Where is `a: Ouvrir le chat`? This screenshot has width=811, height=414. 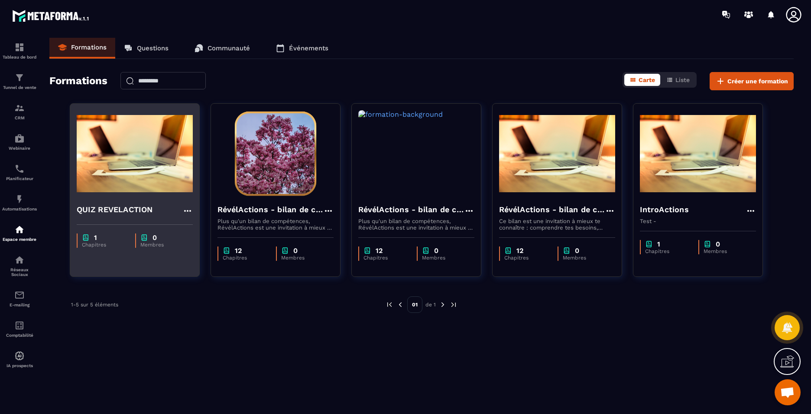 a: Ouvrir le chat is located at coordinates (788, 392).